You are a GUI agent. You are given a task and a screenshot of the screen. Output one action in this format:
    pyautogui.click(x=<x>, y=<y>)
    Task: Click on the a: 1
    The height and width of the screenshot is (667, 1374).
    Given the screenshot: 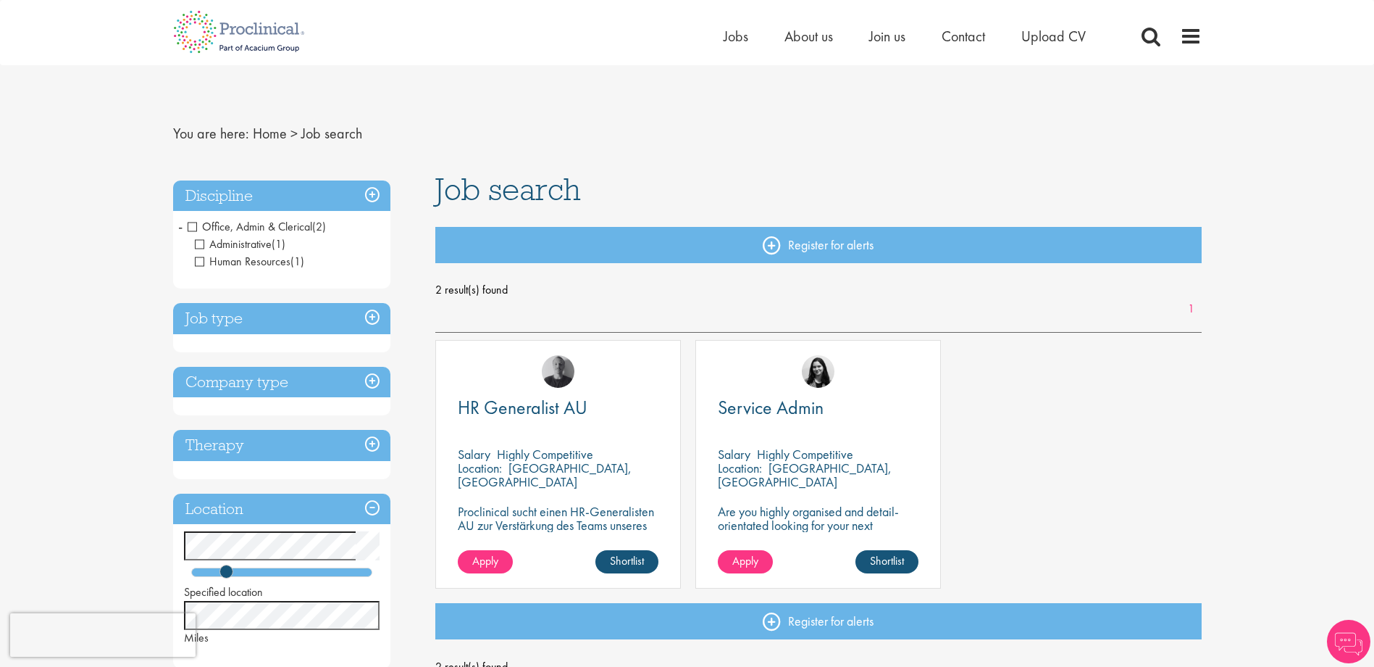 What is the action you would take?
    pyautogui.click(x=1191, y=309)
    